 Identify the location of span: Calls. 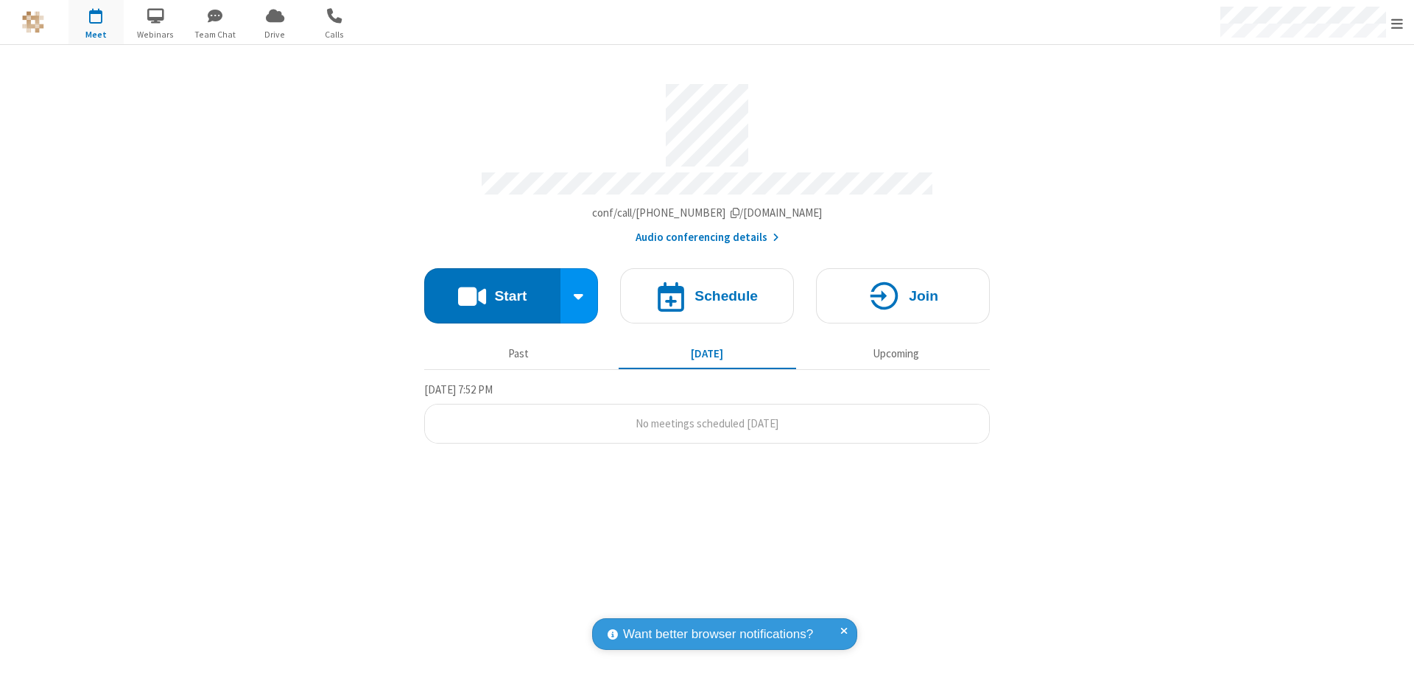
(334, 35).